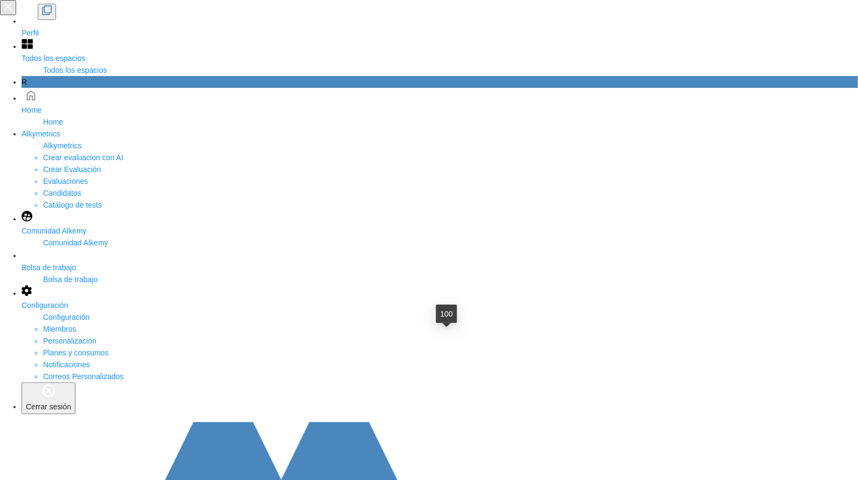 This screenshot has width=858, height=480. What do you see at coordinates (49, 406) in the screenshot?
I see `span: Cerrar sesión` at bounding box center [49, 406].